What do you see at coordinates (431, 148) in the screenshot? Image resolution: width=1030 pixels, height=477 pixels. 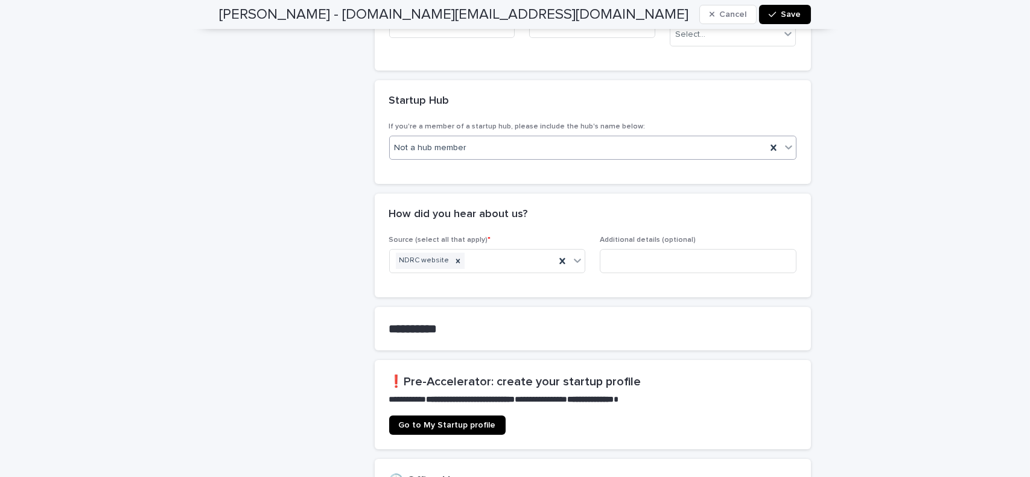 I see `span: Not a hub member` at bounding box center [431, 148].